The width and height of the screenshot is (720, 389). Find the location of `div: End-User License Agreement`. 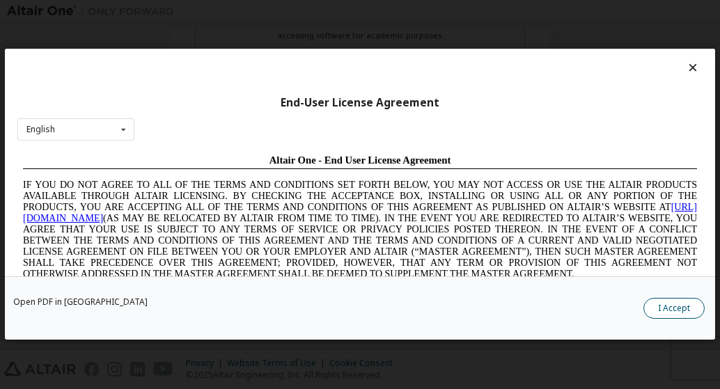

div: End-User License Agreement is located at coordinates (360, 103).